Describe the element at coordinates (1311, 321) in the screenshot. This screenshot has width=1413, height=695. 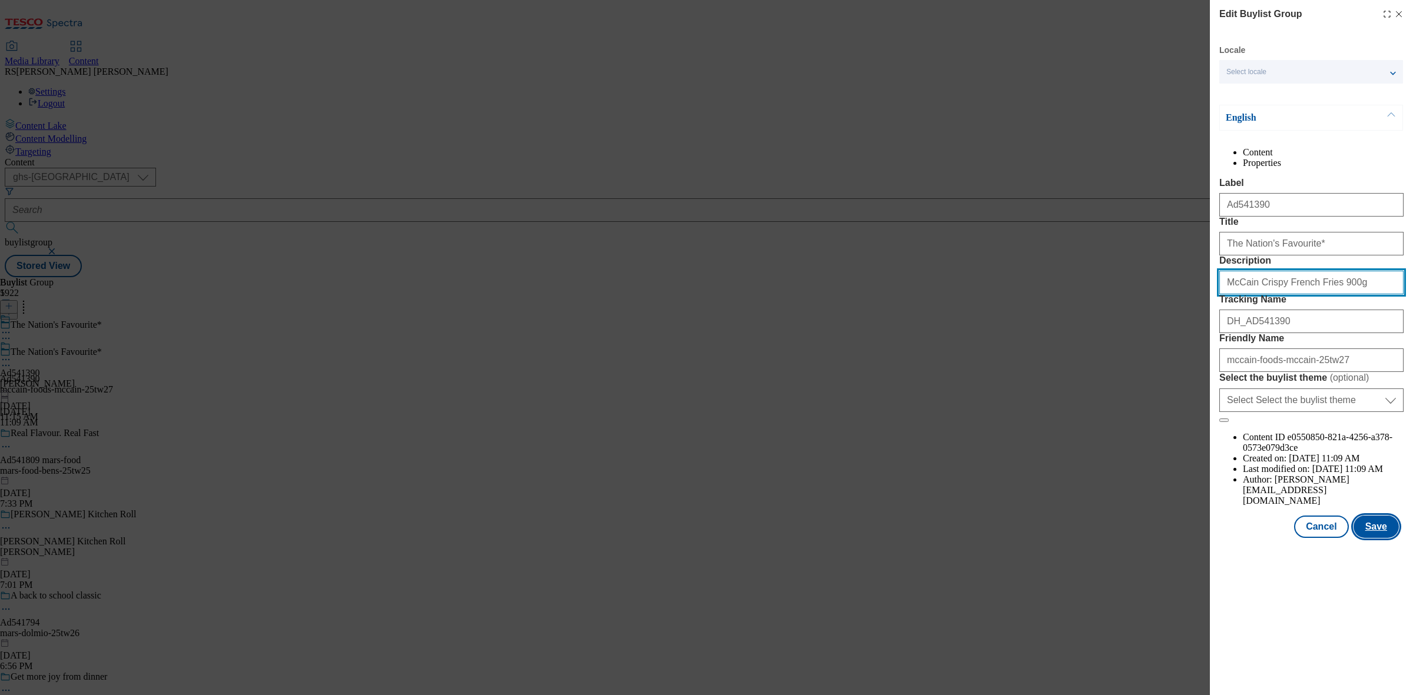
I see `input: Enter Tracking Name` at that location.